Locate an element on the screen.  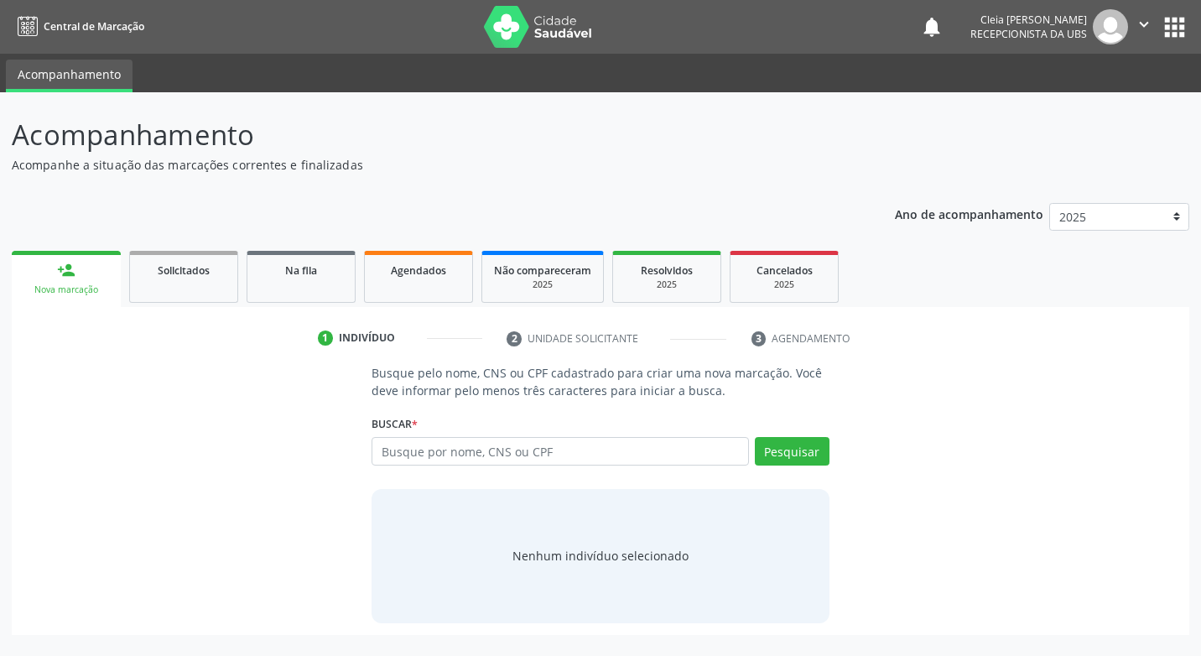
p: Busque pelo nome, CNS ou CPF cadastrado para criar uma nova marcação. Você deve informar pelo men... is located at coordinates (600, 382).